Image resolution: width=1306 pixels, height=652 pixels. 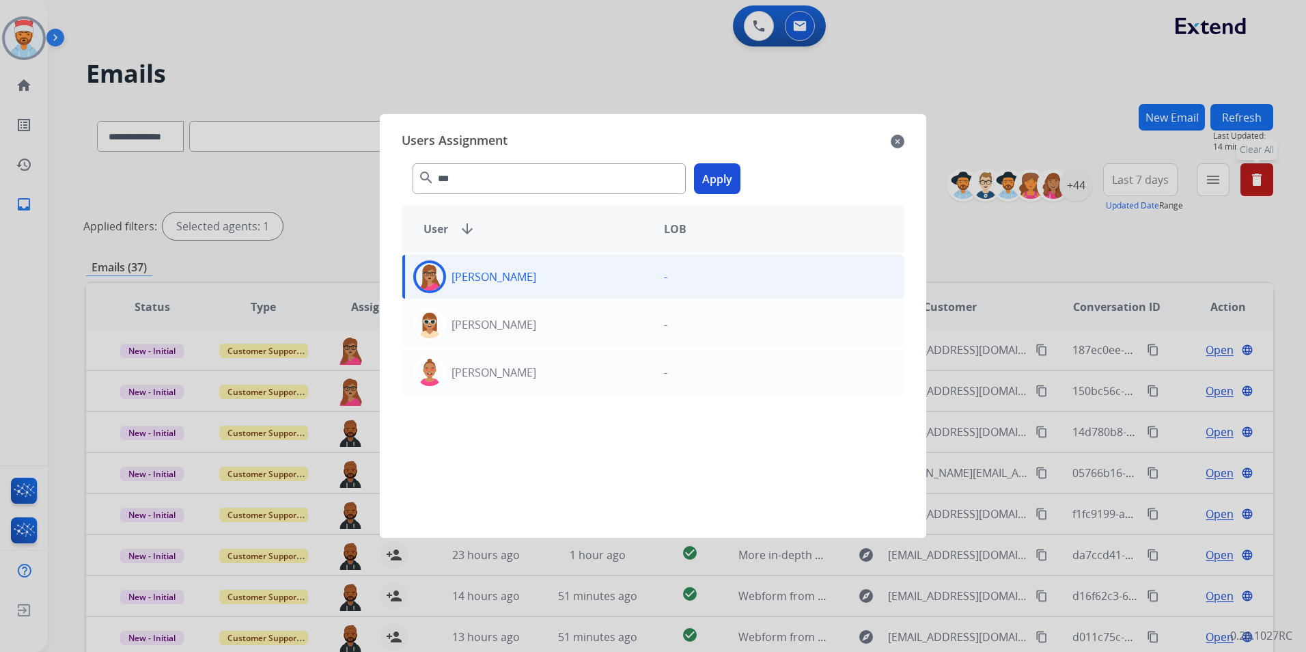 I want to click on span: Users Assignment, so click(x=454, y=141).